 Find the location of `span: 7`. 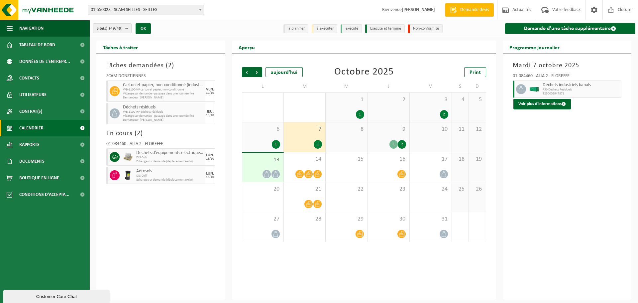

span: 7 is located at coordinates (304, 129).